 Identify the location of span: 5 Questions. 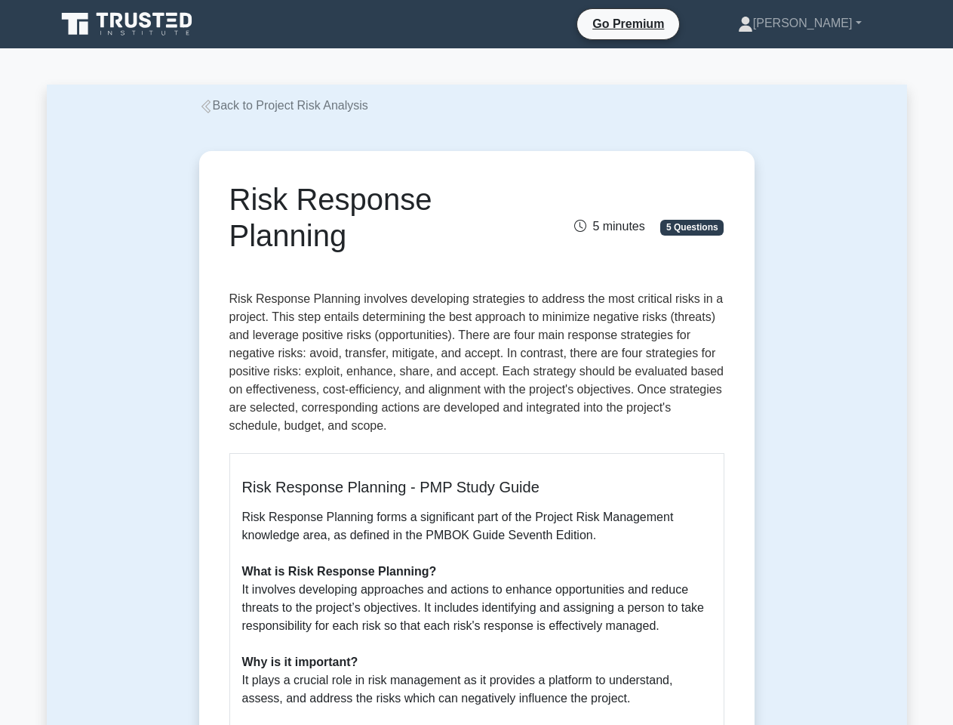
(692, 227).